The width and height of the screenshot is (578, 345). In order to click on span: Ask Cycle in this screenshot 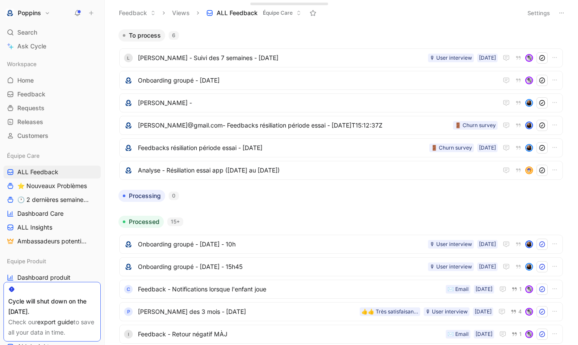, I will do `click(32, 46)`.